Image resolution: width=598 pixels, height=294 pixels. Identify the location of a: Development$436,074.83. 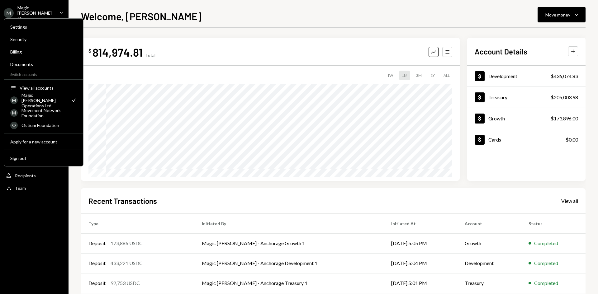
(526, 76).